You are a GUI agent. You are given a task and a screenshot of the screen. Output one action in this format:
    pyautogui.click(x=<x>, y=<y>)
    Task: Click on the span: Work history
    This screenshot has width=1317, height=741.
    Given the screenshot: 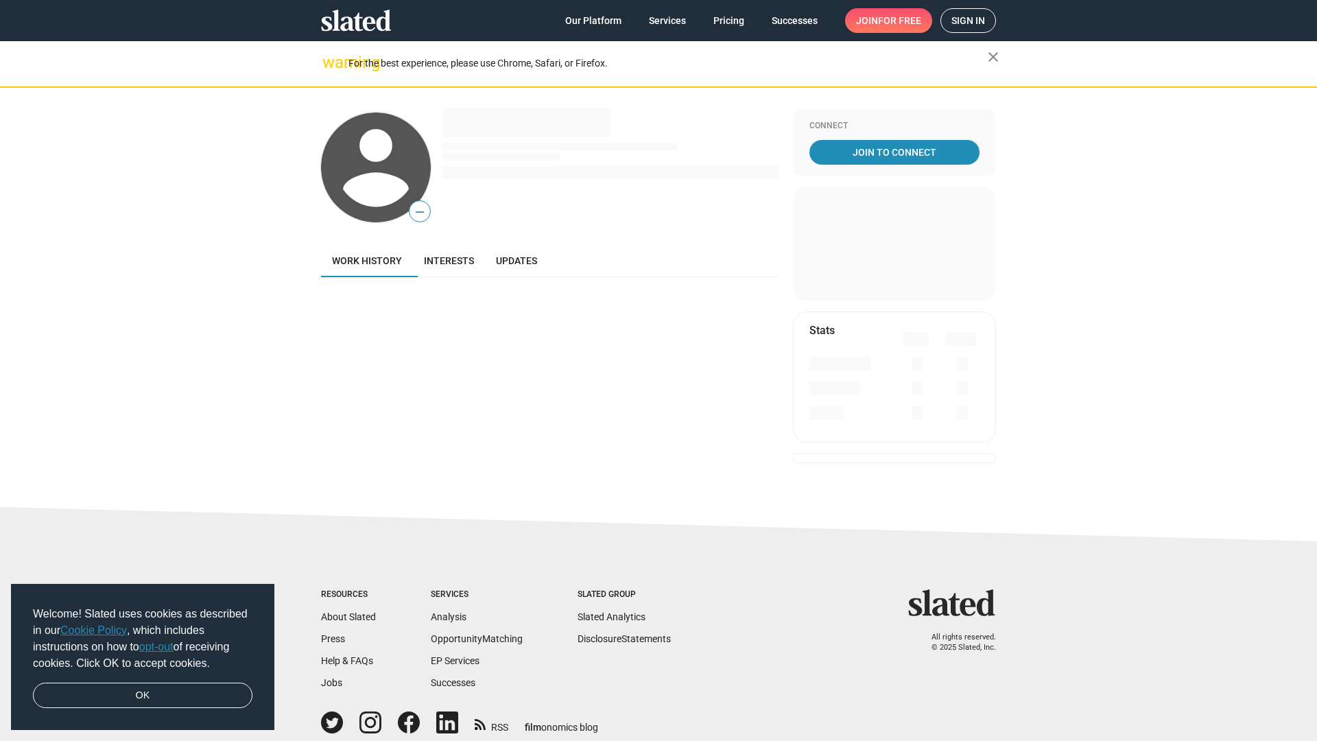 What is the action you would take?
    pyautogui.click(x=367, y=261)
    